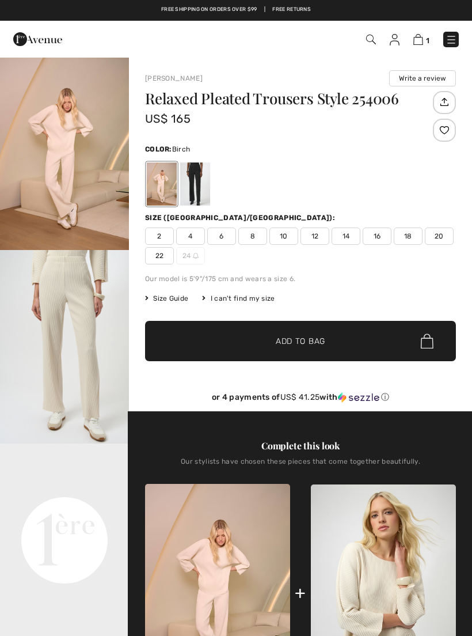 The width and height of the screenshot is (472, 636). I want to click on span: US$ 165, so click(168, 119).